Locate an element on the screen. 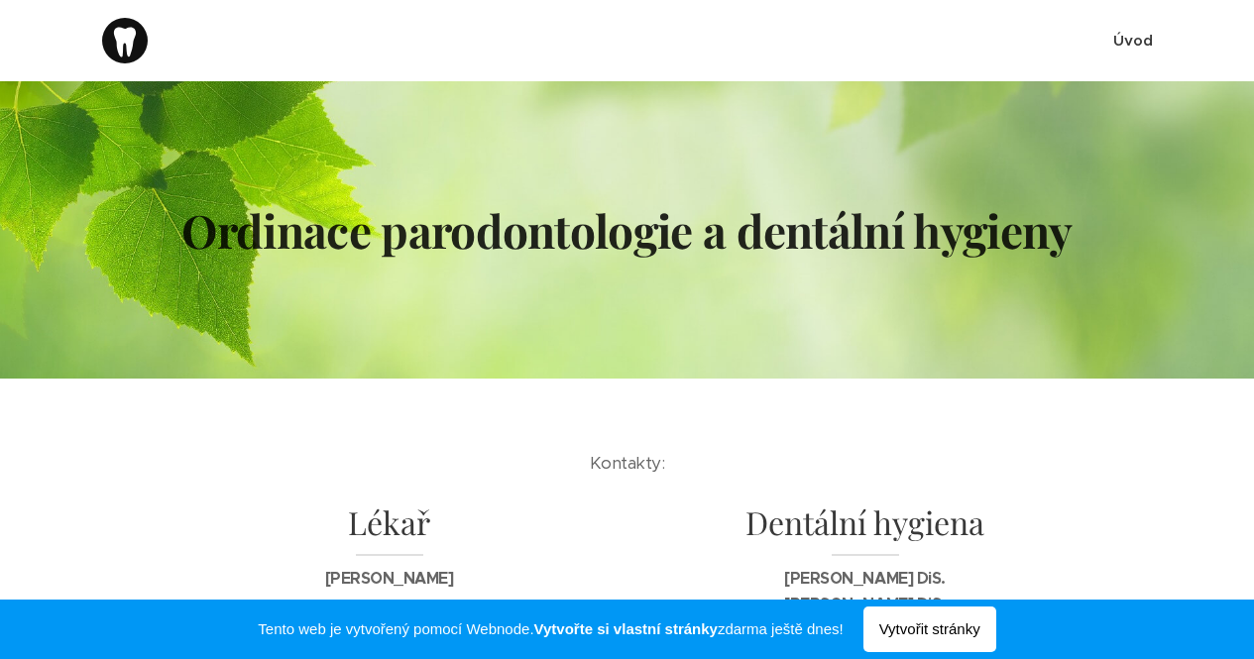 This screenshot has height=659, width=1254. strong: Ordinace parodontologie a dentální hygieny is located at coordinates (626, 230).